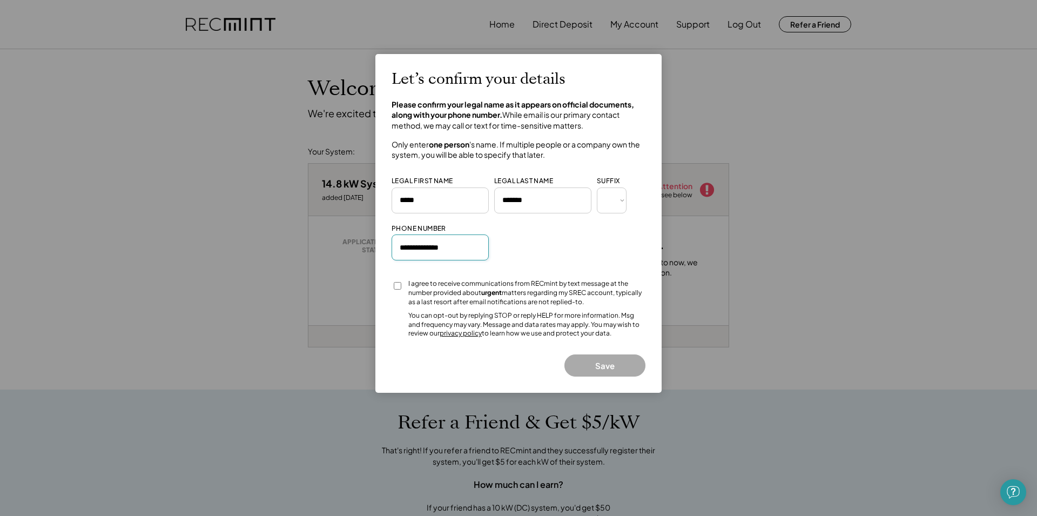  I want to click on div: LEGAL LAST NAME, so click(523, 181).